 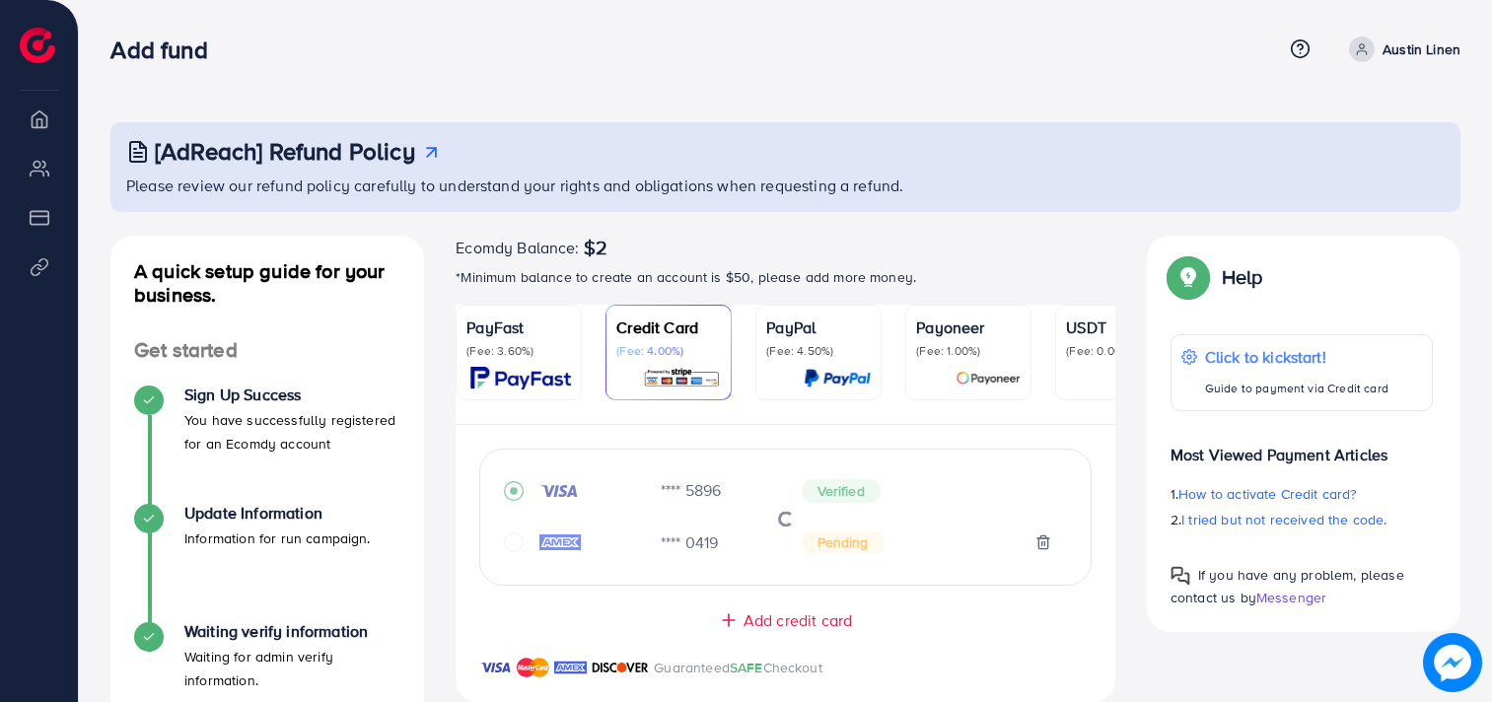 I want to click on p: Credit Card, so click(x=668, y=327).